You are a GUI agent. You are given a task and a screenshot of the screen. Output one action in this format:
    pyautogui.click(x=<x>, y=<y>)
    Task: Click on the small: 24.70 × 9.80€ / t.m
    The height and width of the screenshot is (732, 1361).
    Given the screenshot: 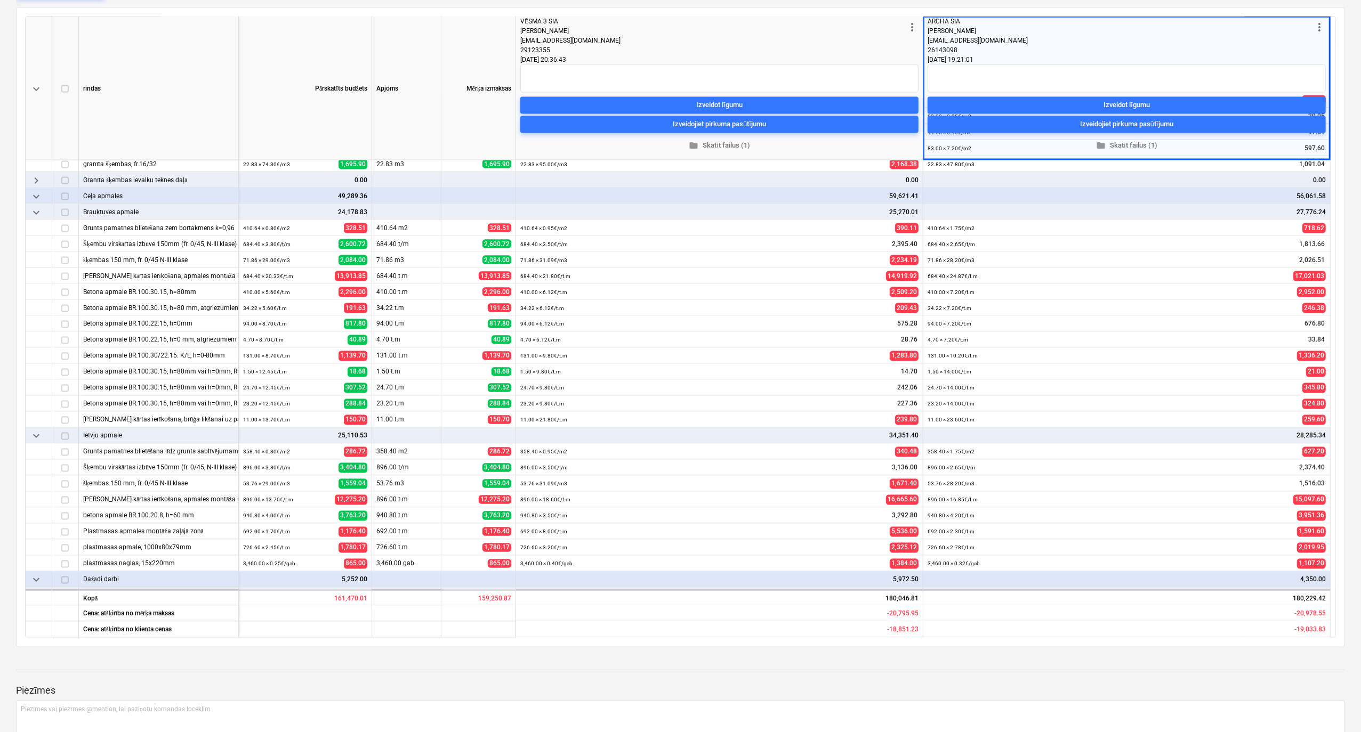 What is the action you would take?
    pyautogui.click(x=542, y=388)
    